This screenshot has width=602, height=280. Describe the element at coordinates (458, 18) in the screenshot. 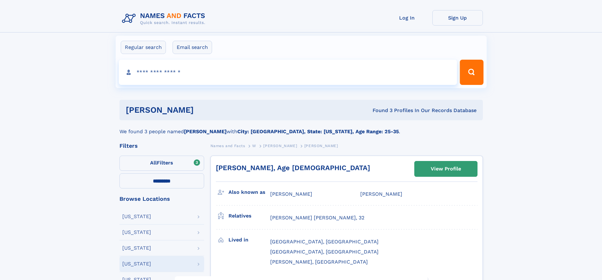

I see `a: Sign Up` at that location.